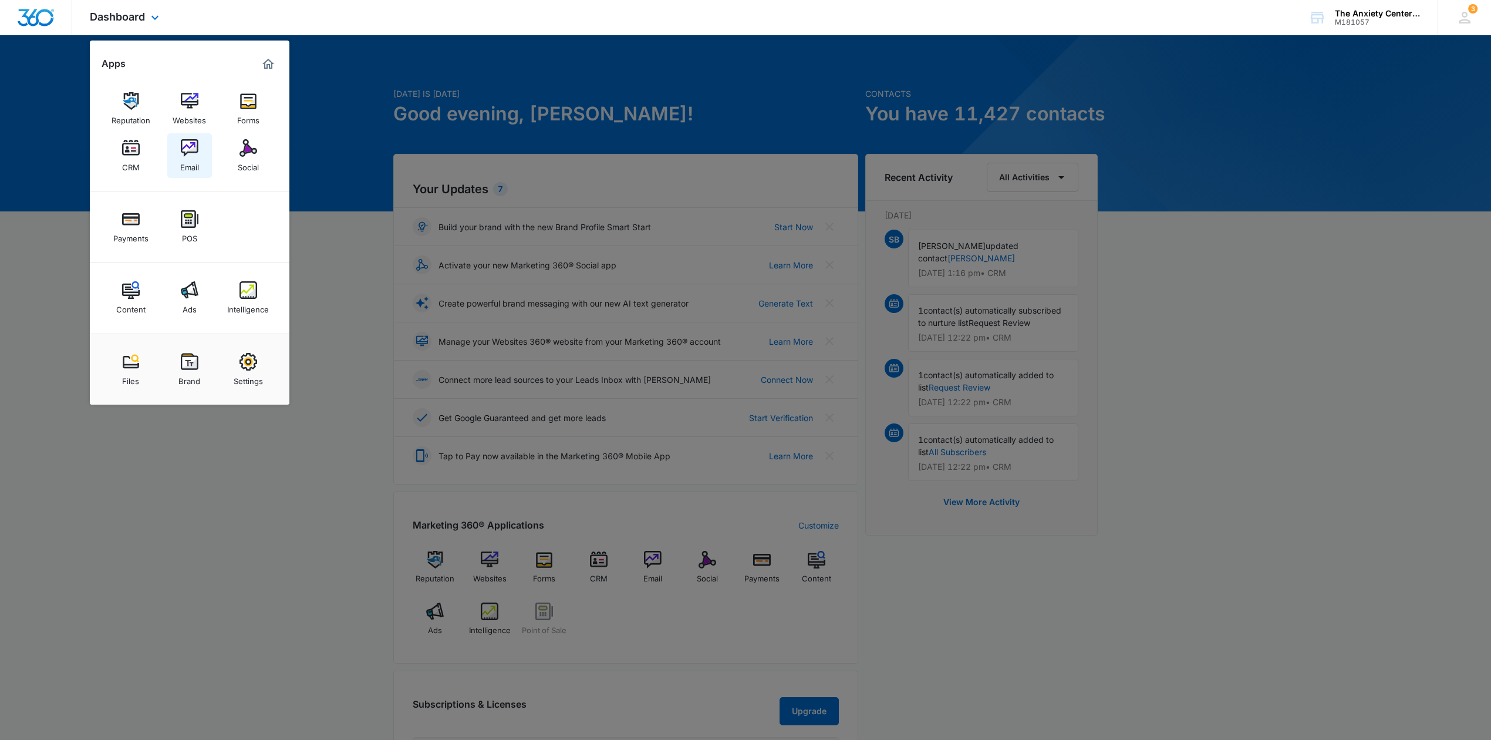 Image resolution: width=1491 pixels, height=740 pixels. What do you see at coordinates (248, 378) in the screenshot?
I see `div: Settings` at bounding box center [248, 378].